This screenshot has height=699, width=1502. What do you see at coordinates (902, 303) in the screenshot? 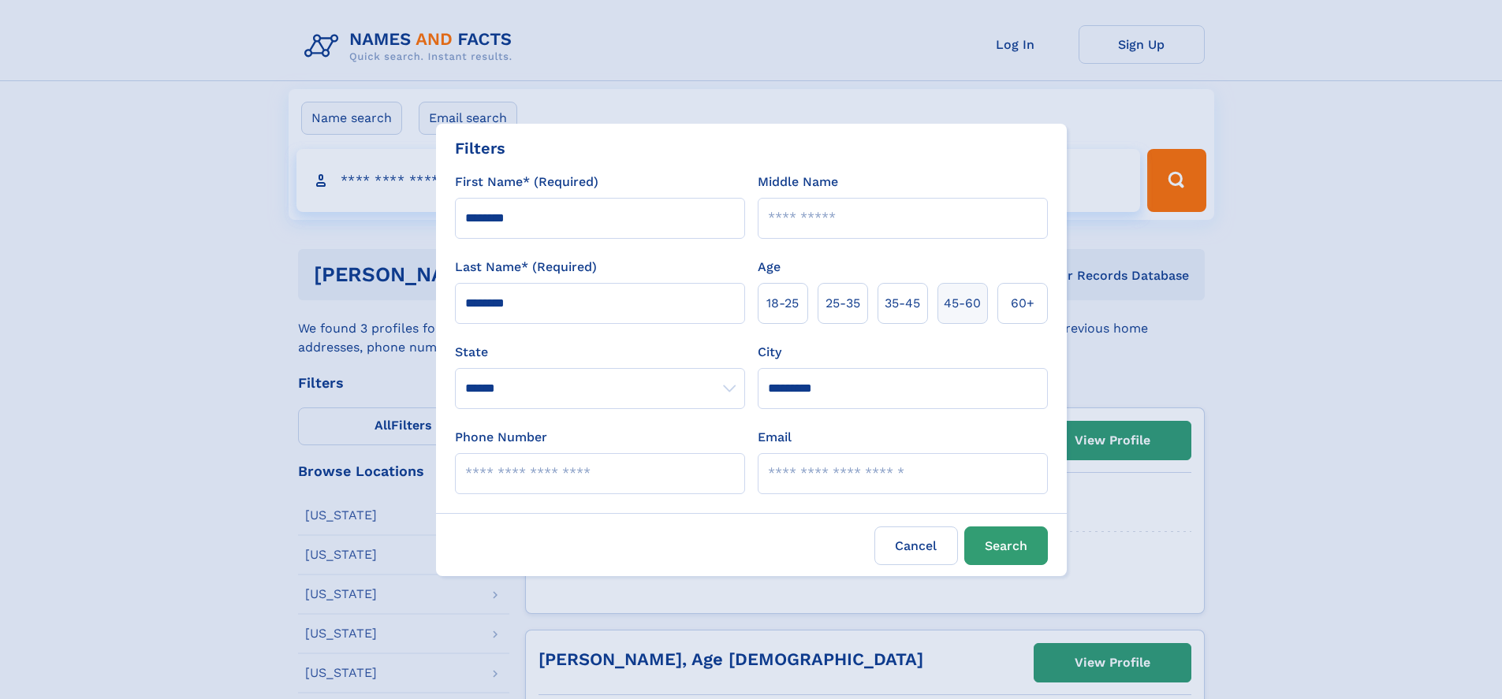
I see `span: 35‑45` at bounding box center [902, 303].